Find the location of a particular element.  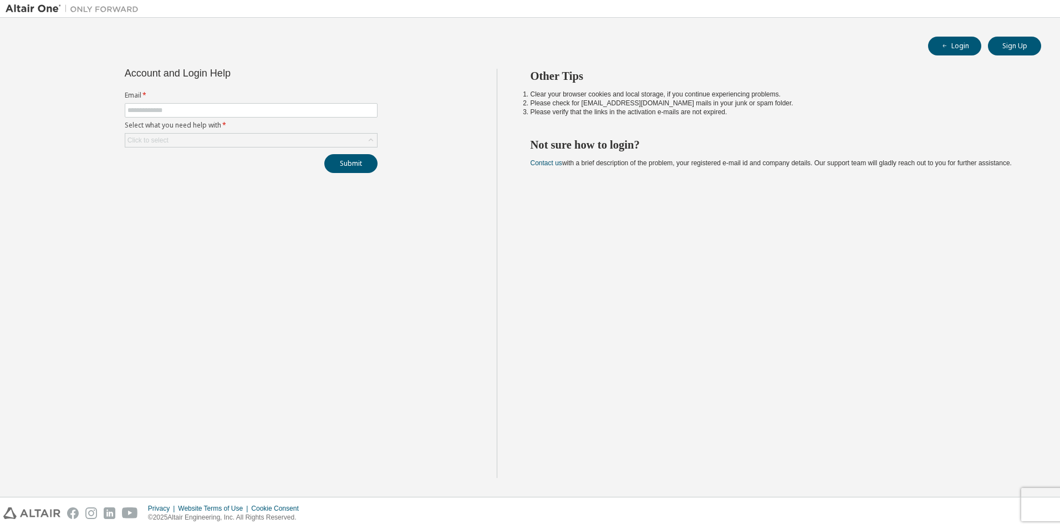

button: Login is located at coordinates (954, 46).